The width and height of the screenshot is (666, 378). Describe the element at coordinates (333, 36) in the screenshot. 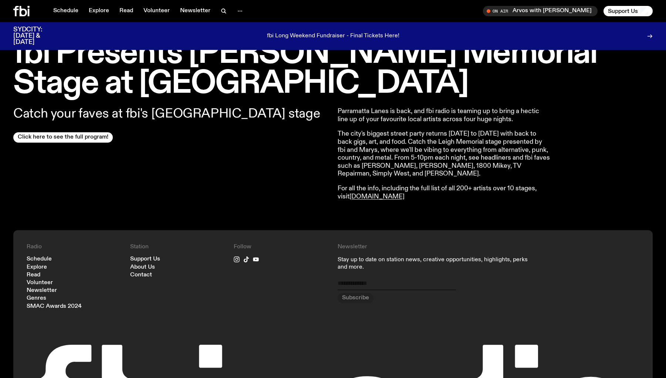

I see `p: fbi Long Weekend Fundraiser - Final Tickets Here!` at that location.